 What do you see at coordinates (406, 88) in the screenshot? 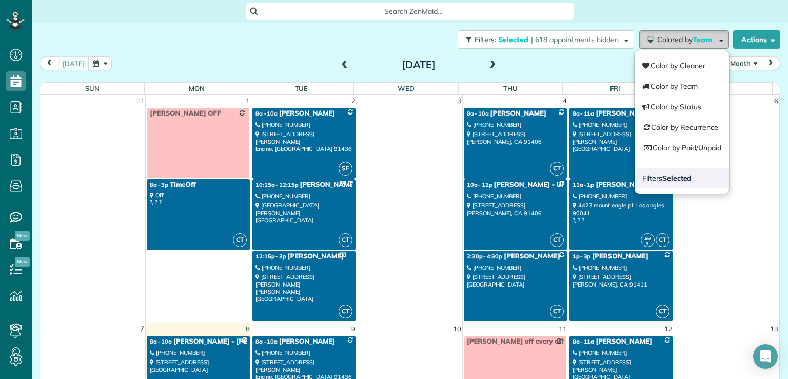
I see `span: Wed` at bounding box center [406, 88].